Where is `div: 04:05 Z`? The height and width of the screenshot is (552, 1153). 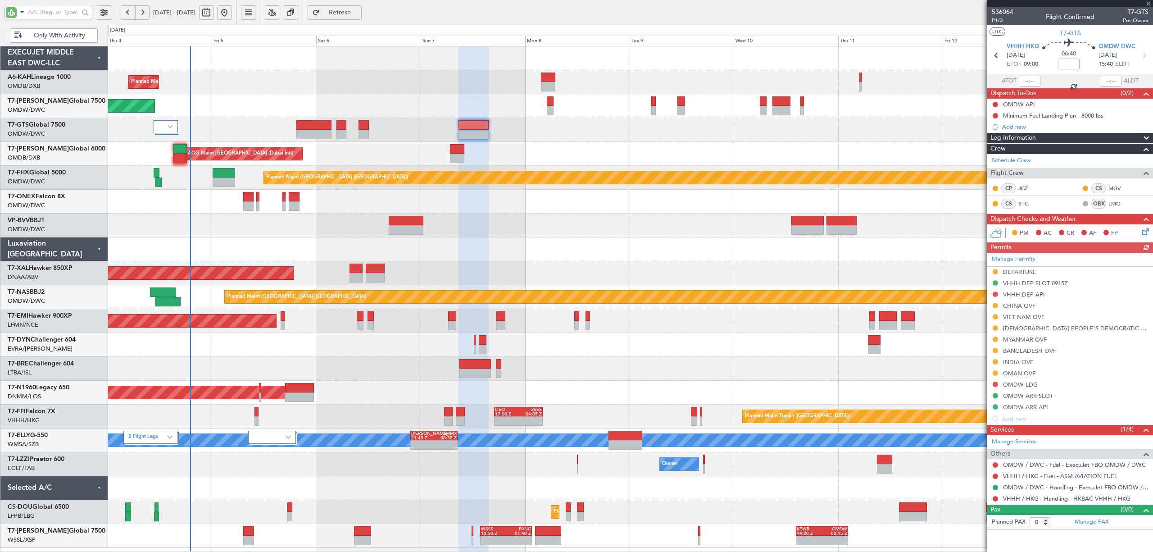
div: 04:05 Z is located at coordinates (530, 414).